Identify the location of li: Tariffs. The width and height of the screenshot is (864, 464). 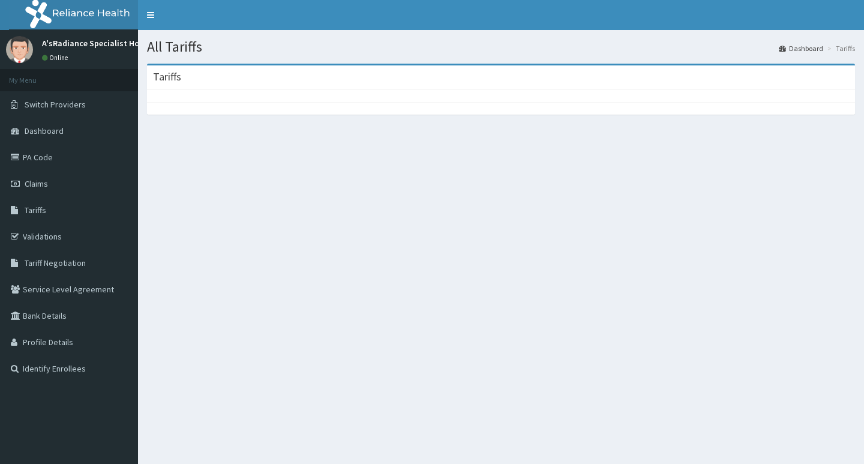
(839, 48).